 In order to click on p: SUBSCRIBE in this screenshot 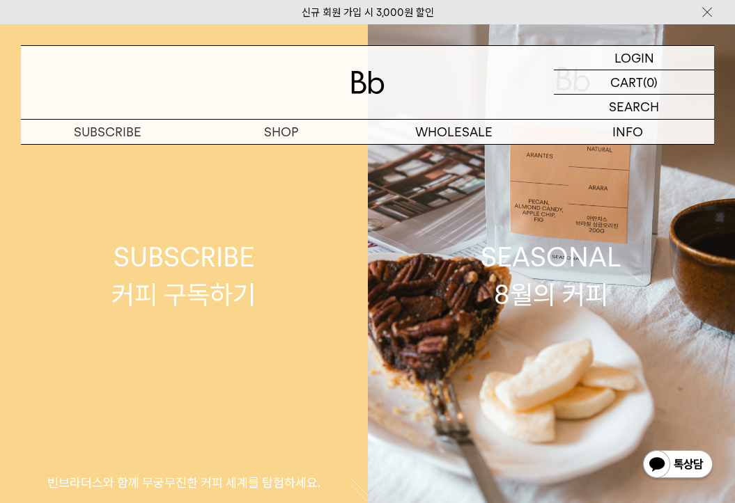, I will do `click(107, 132)`.